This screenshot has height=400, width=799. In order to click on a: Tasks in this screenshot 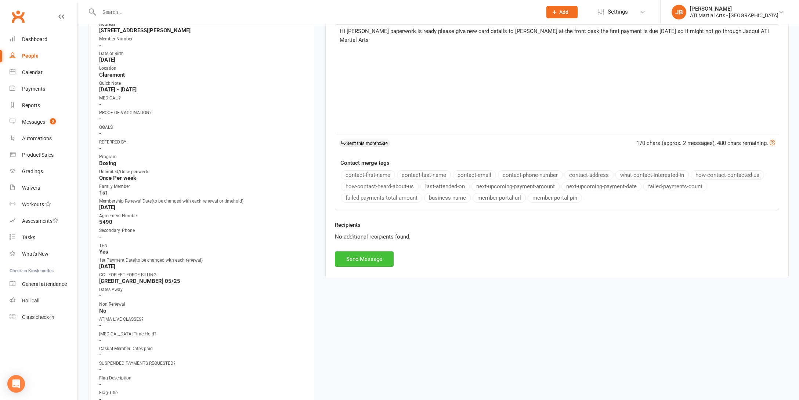, I will do `click(43, 238)`.